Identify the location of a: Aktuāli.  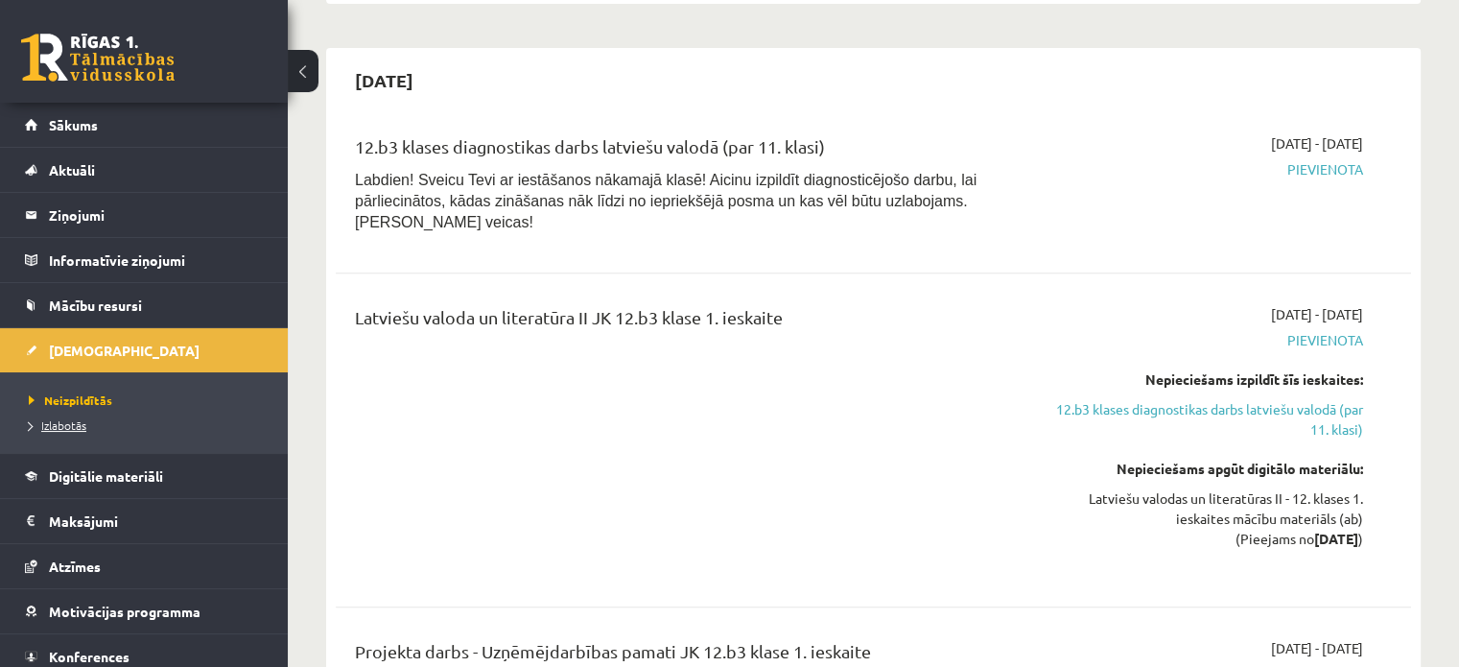
(144, 170).